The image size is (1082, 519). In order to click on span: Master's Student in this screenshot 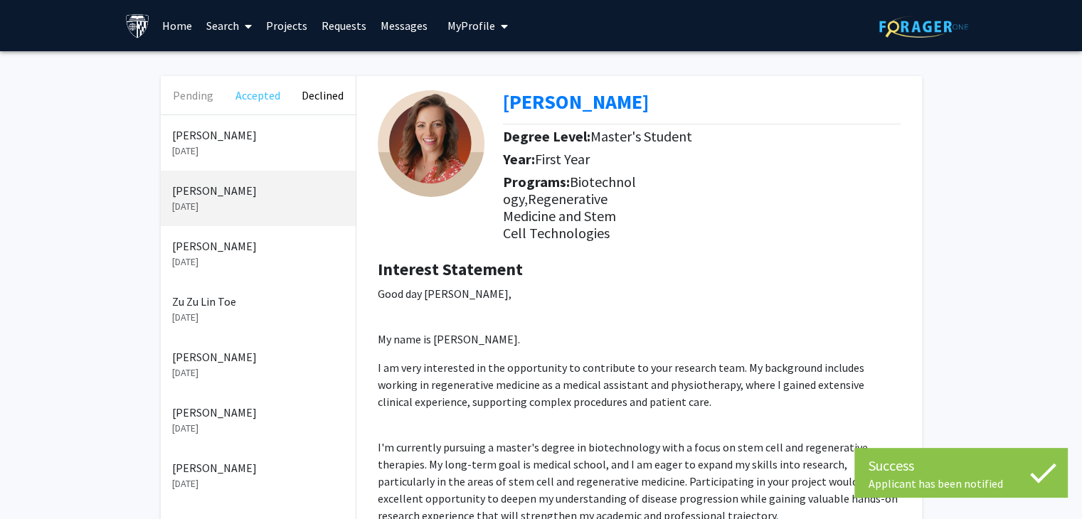, I will do `click(641, 136)`.